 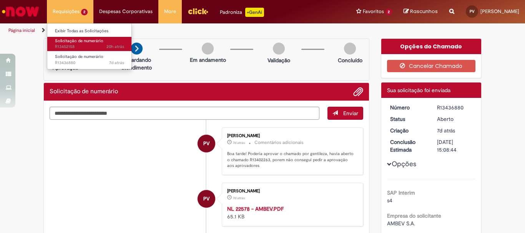 What do you see at coordinates (279, 143) in the screenshot?
I see `small: Comentários adicionais` at bounding box center [279, 143].